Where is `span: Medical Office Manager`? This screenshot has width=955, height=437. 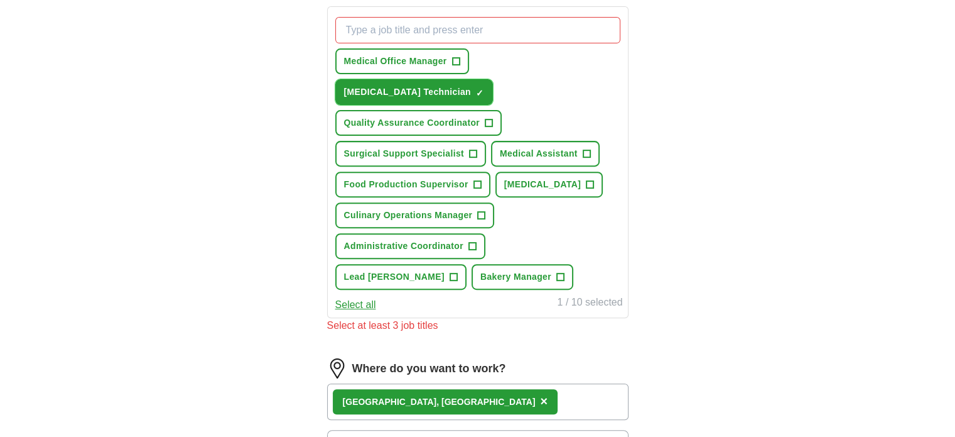
span: Medical Office Manager is located at coordinates (396, 61).